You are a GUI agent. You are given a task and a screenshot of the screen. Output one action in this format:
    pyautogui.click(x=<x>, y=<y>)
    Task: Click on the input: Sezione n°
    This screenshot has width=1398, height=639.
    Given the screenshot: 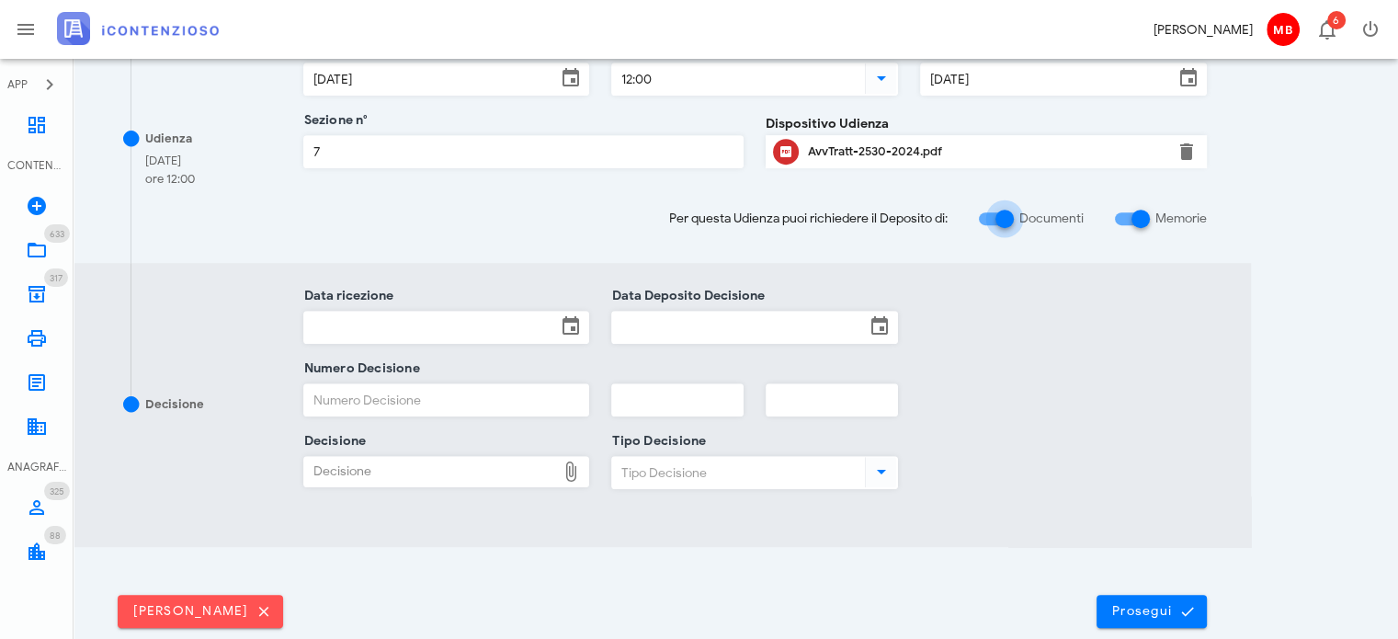 What is the action you would take?
    pyautogui.click(x=524, y=152)
    